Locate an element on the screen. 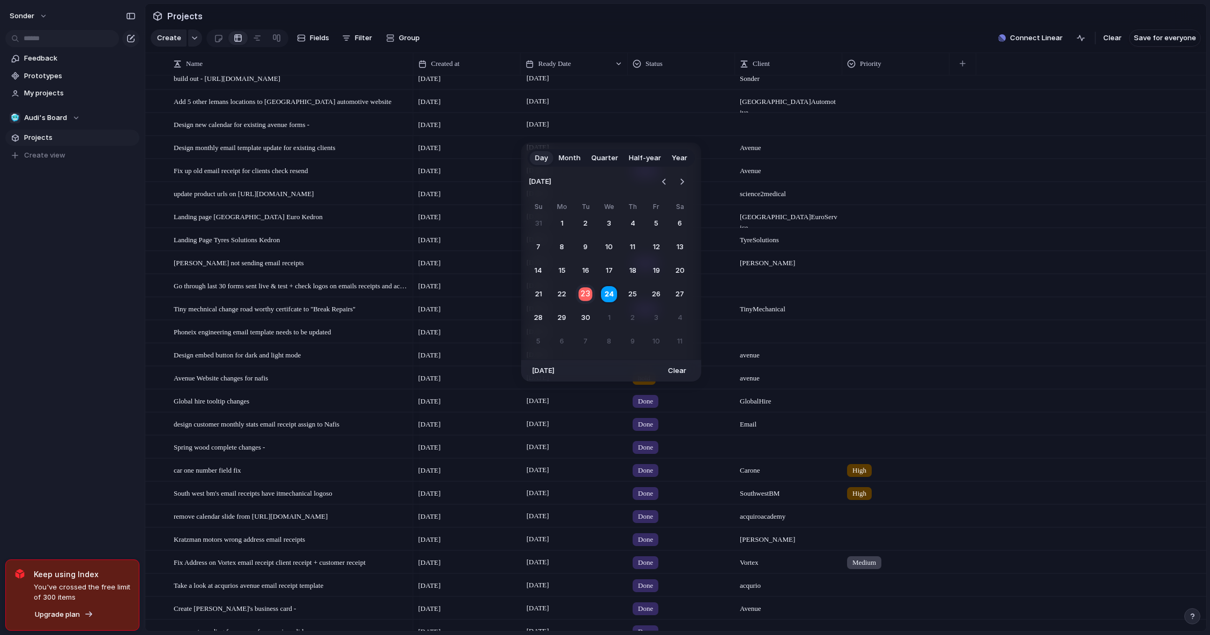  button: Saturday, September 27th, 2025 is located at coordinates (680, 294).